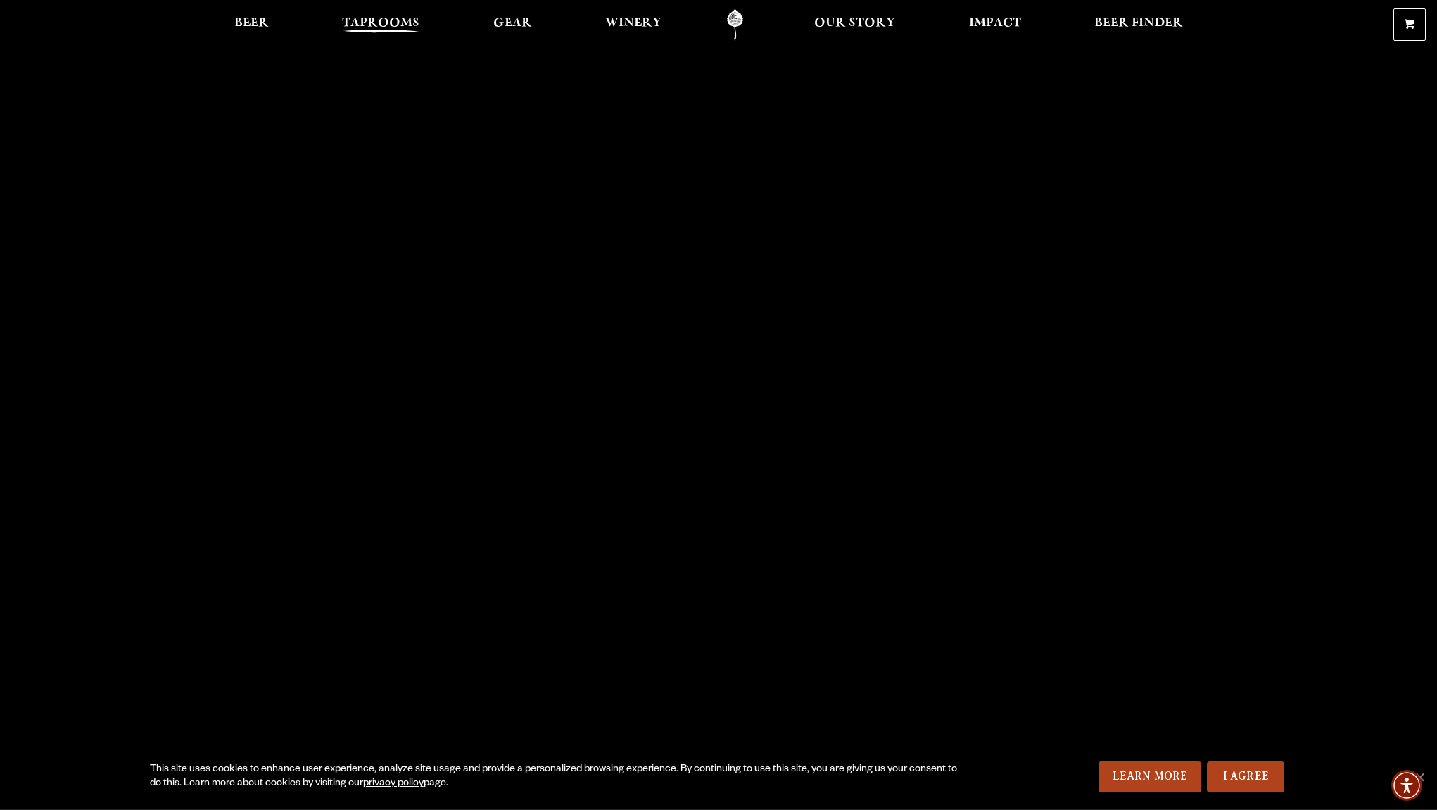 The height and width of the screenshot is (810, 1437). I want to click on a: Beer, so click(251, 25).